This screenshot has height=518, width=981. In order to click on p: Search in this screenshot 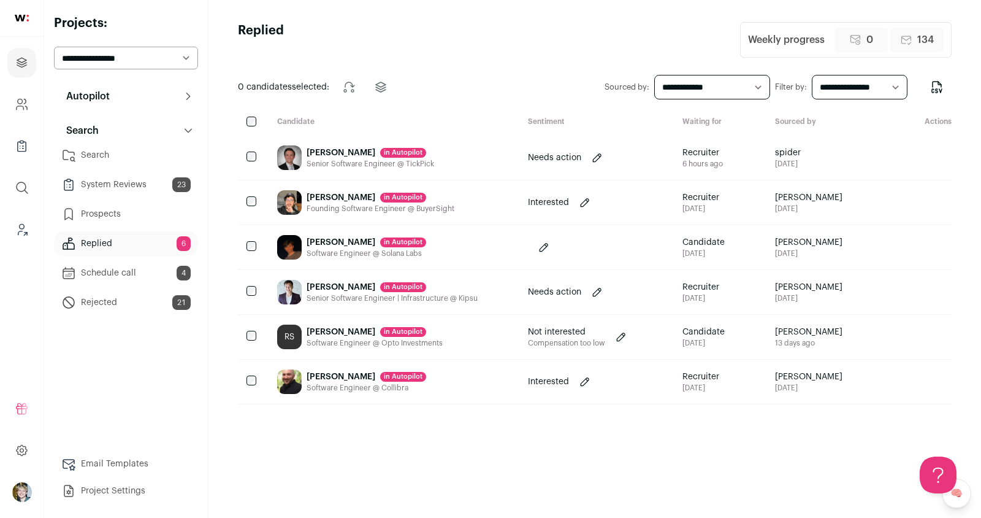, I will do `click(79, 131)`.